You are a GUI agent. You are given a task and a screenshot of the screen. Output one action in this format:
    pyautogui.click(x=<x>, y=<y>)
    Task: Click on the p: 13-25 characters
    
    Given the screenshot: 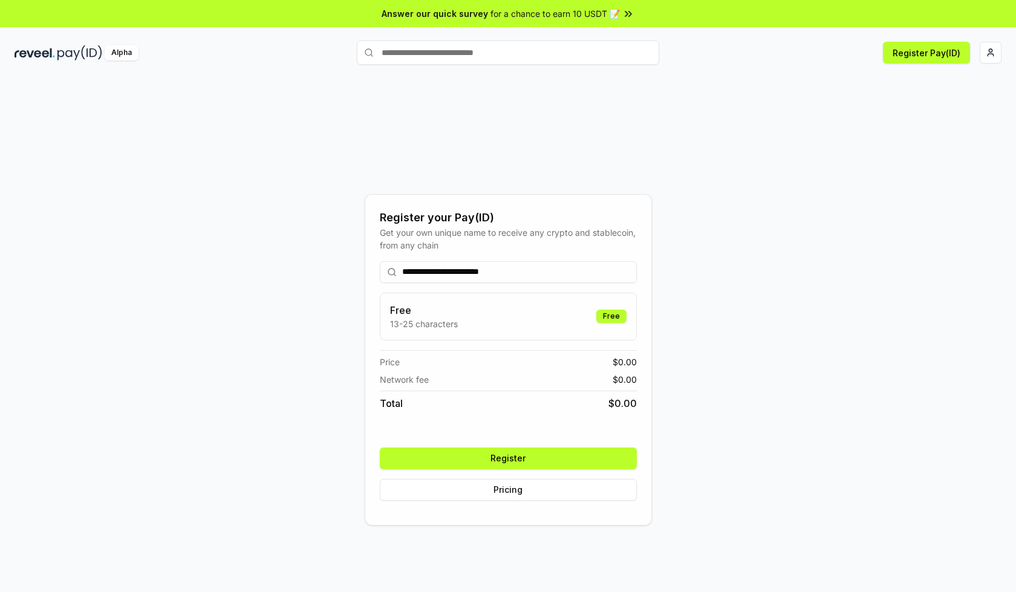 What is the action you would take?
    pyautogui.click(x=424, y=323)
    